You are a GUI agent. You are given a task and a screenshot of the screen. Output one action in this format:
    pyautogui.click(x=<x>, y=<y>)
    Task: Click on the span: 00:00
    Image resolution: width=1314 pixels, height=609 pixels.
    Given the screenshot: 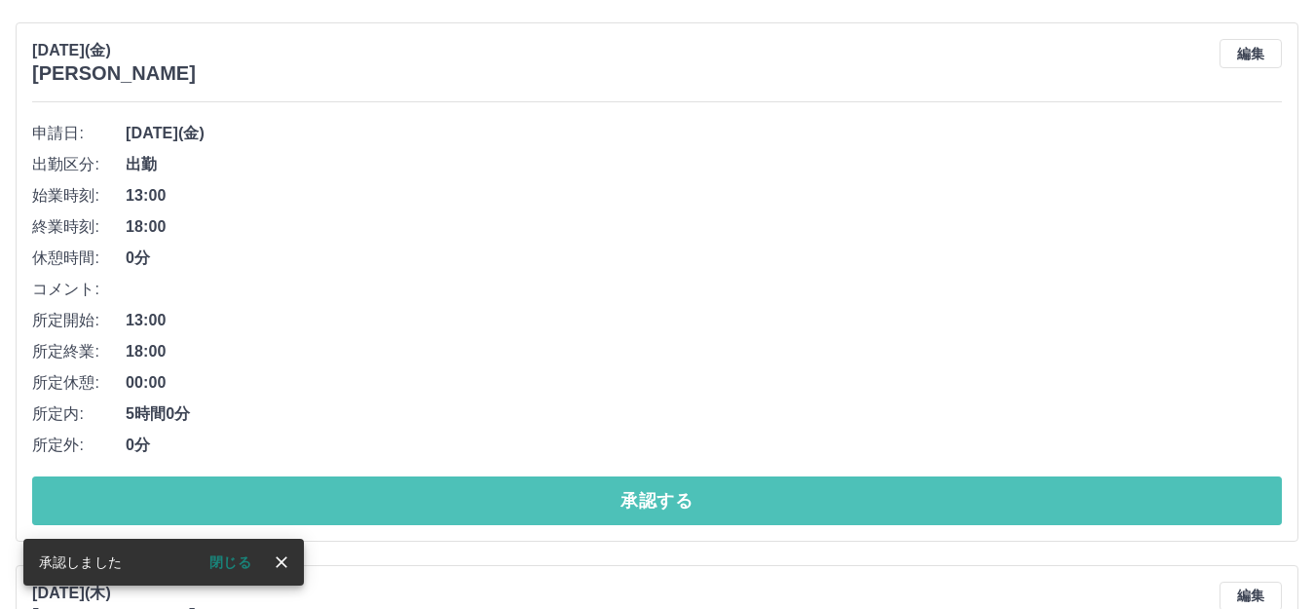 What is the action you would take?
    pyautogui.click(x=703, y=383)
    